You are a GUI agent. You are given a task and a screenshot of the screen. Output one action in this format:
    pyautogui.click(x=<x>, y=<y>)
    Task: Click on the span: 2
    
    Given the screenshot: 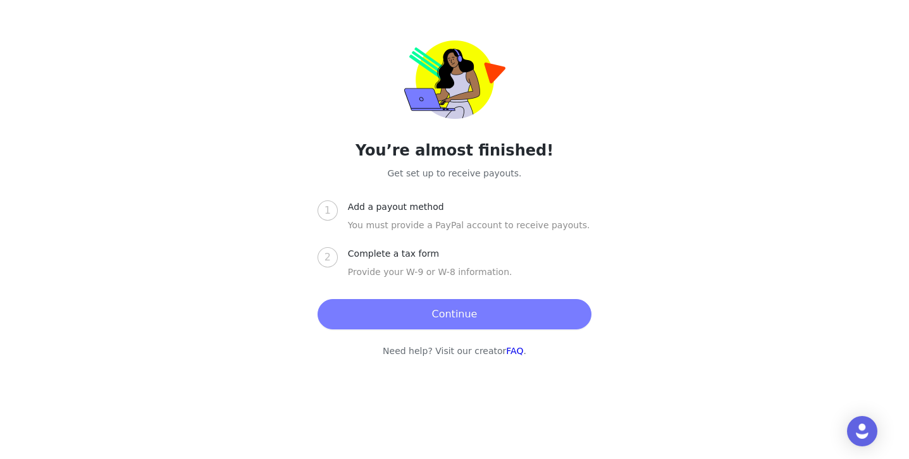 What is the action you would take?
    pyautogui.click(x=327, y=257)
    